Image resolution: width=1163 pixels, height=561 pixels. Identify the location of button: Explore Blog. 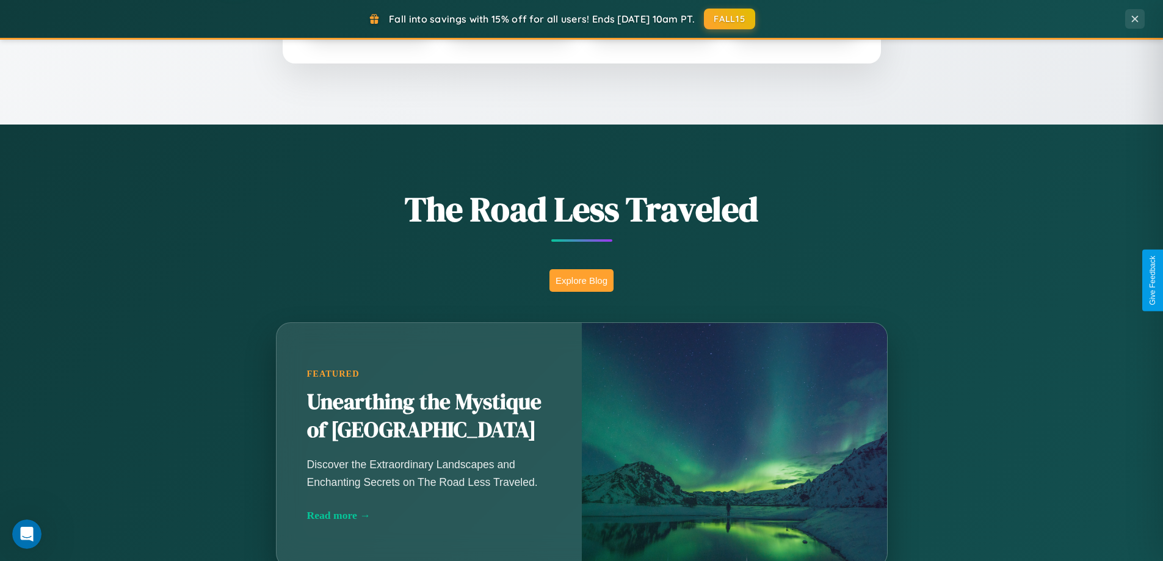
(581, 280).